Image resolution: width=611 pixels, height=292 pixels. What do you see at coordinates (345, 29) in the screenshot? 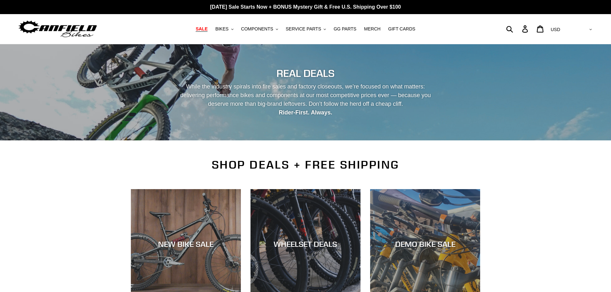
I see `a: GG PARTS` at bounding box center [345, 29].